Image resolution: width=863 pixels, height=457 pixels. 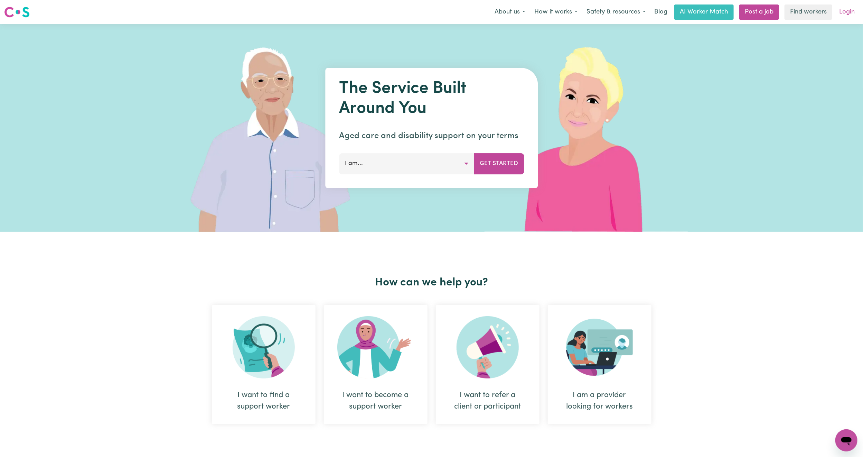 I want to click on a: Find workers, so click(x=809, y=12).